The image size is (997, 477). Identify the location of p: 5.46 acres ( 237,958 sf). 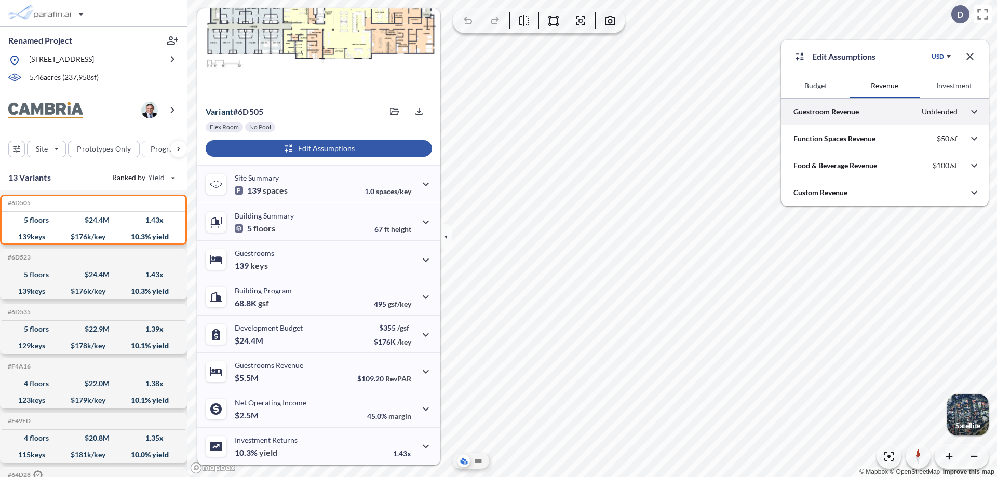
(64, 78).